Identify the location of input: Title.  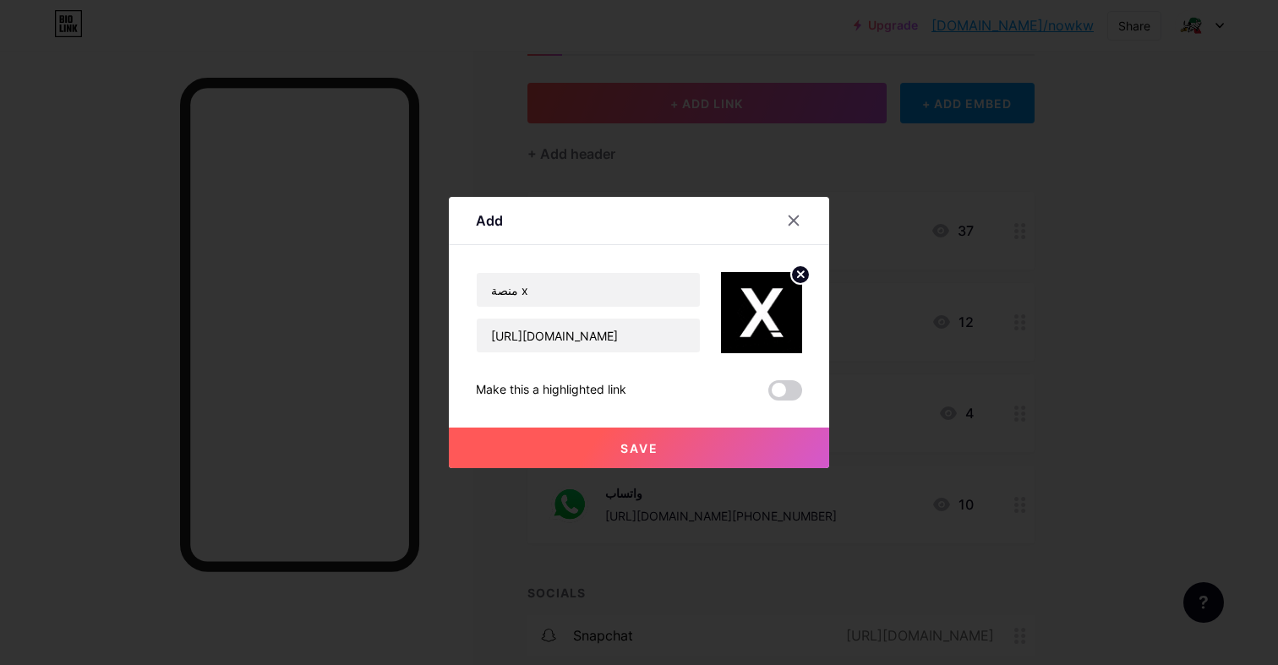
(588, 290).